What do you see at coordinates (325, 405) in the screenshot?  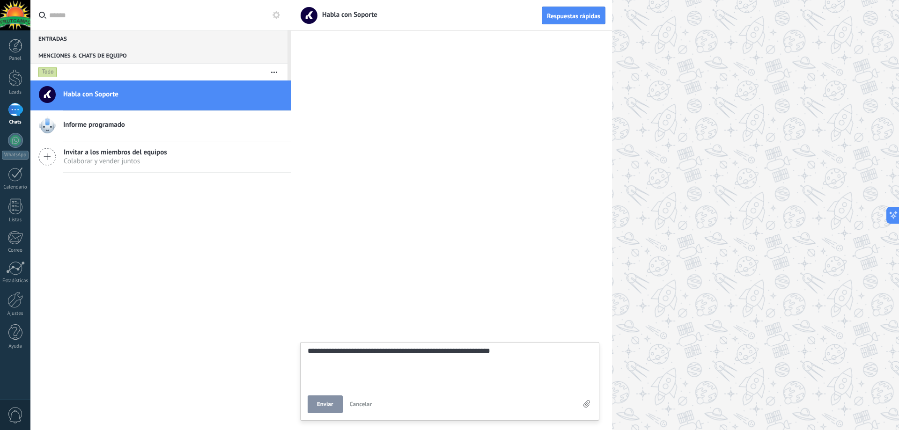 I see `button: Enviar` at bounding box center [325, 405].